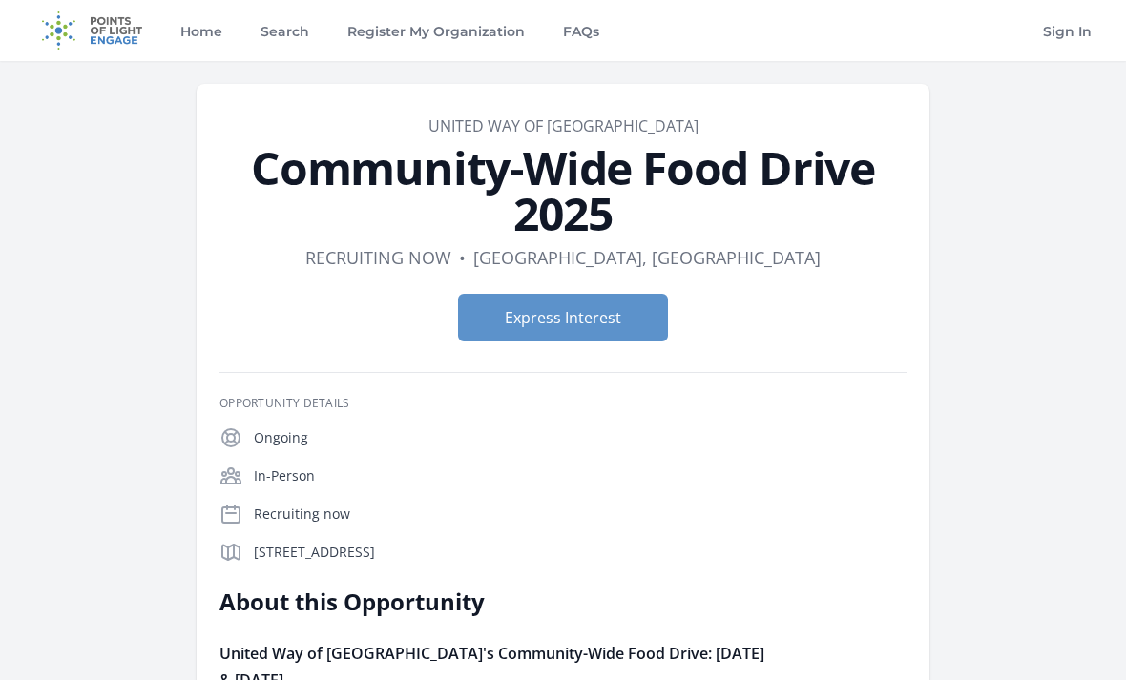 This screenshot has height=680, width=1126. I want to click on p: Recruiting now, so click(580, 514).